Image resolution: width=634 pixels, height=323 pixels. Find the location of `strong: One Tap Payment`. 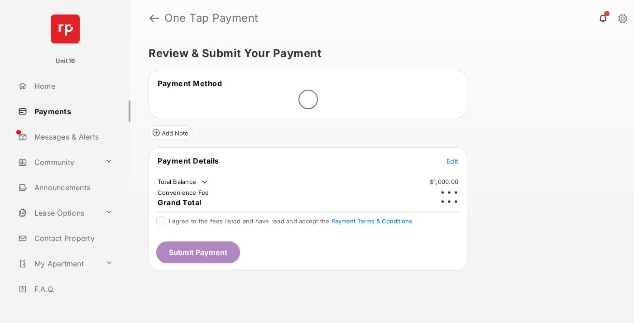

strong: One Tap Payment is located at coordinates (211, 18).